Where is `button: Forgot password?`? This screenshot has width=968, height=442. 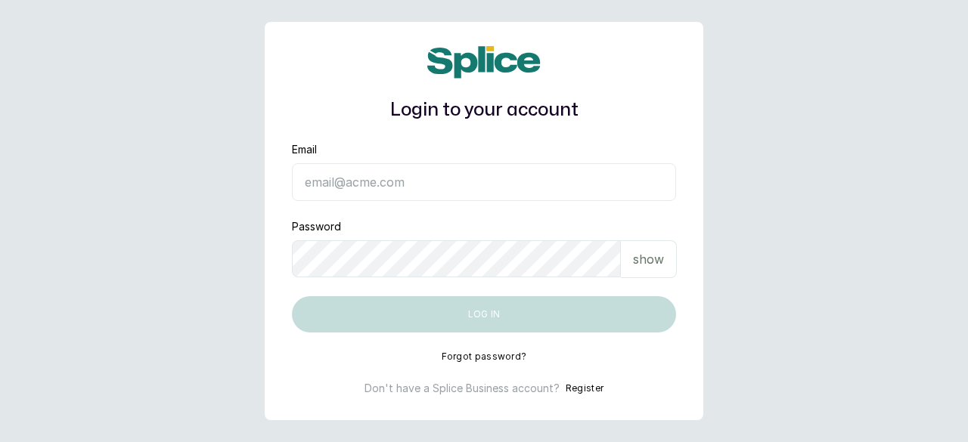 button: Forgot password? is located at coordinates (484, 357).